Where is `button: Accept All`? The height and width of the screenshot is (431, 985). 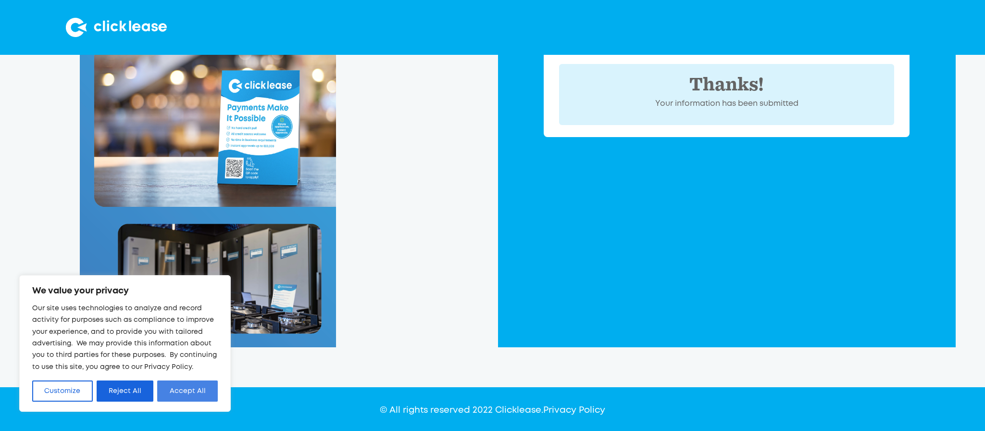 button: Accept All is located at coordinates (188, 391).